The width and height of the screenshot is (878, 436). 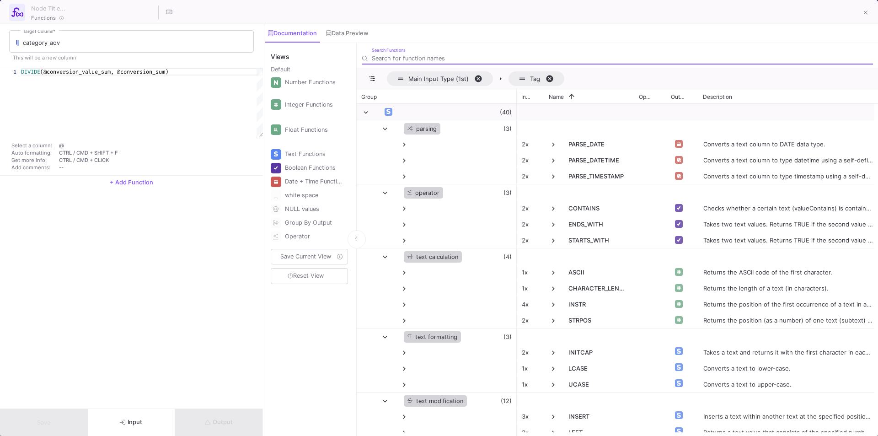 I want to click on span: ENDS_WITH, so click(x=599, y=225).